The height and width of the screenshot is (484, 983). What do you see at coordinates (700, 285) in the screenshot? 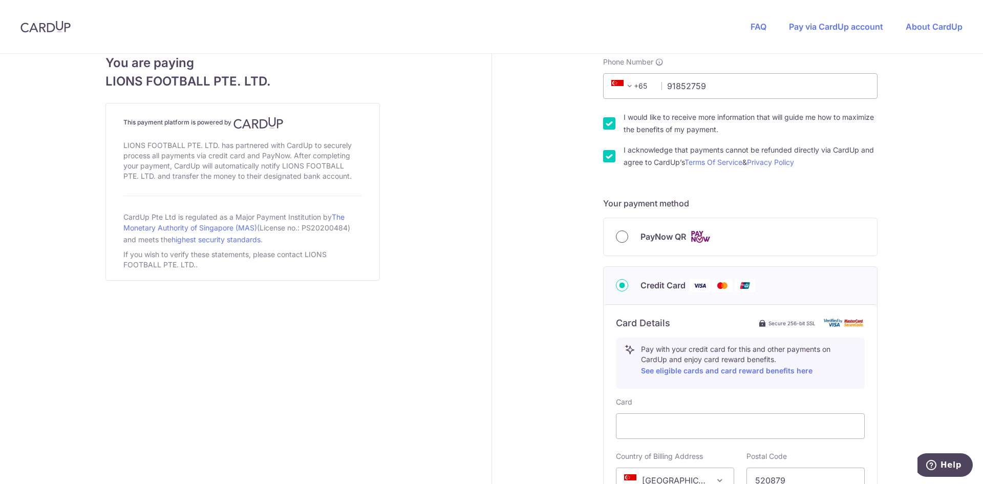
I see `img: Visa` at bounding box center [700, 285].